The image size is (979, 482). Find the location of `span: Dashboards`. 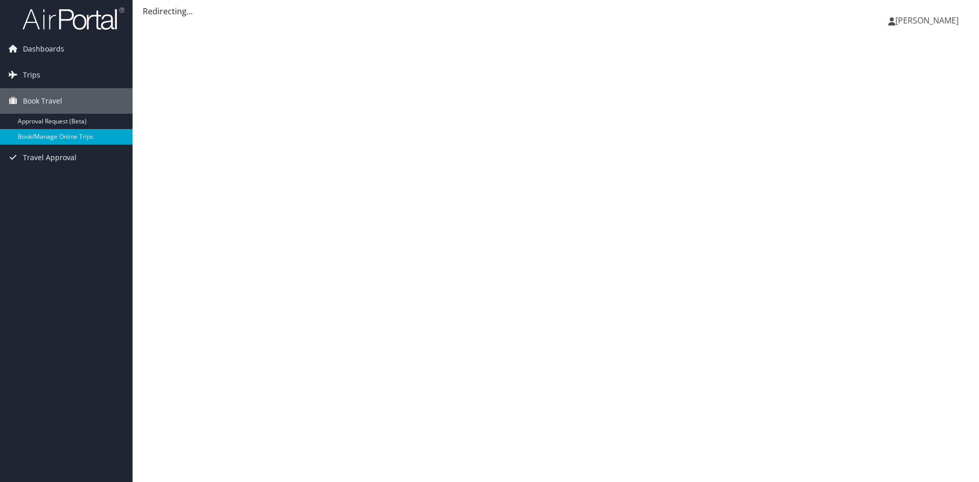

span: Dashboards is located at coordinates (43, 49).